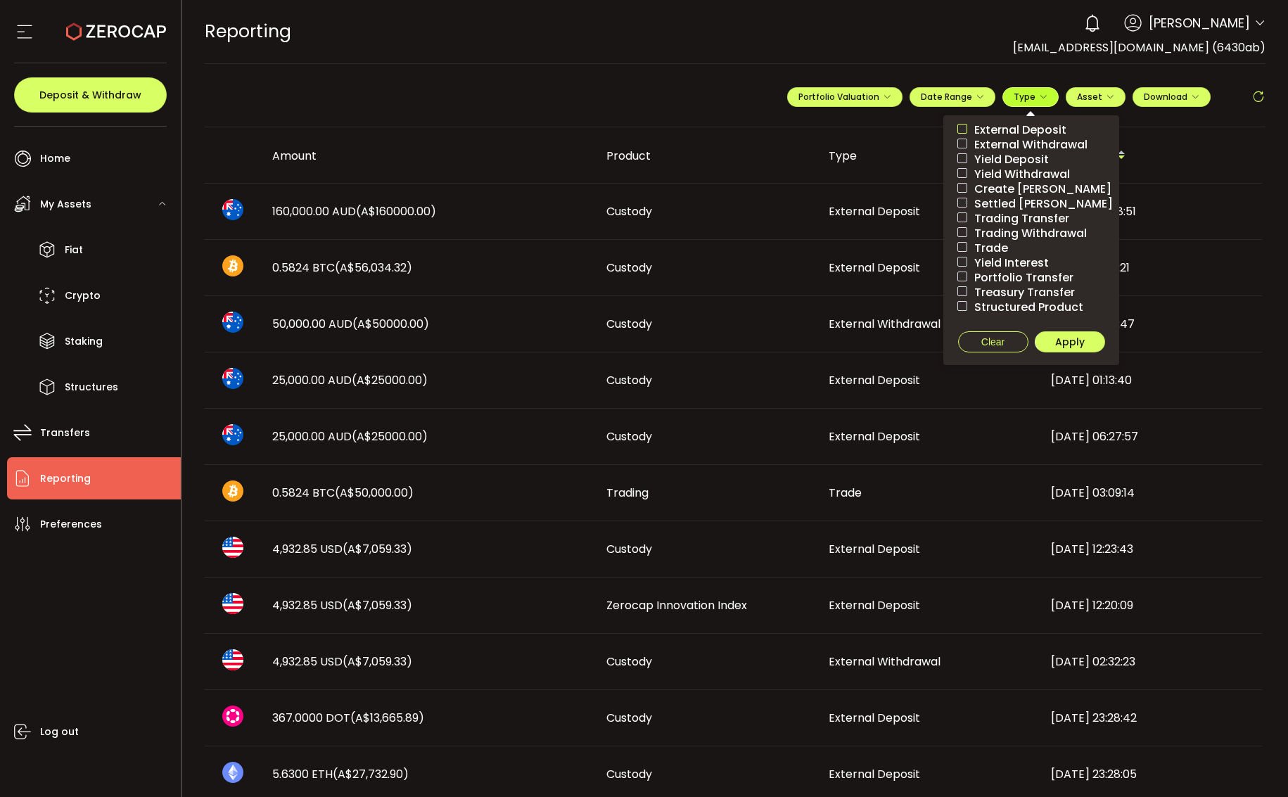 The image size is (1288, 797). Describe the element at coordinates (55, 158) in the screenshot. I see `span: Home` at that location.